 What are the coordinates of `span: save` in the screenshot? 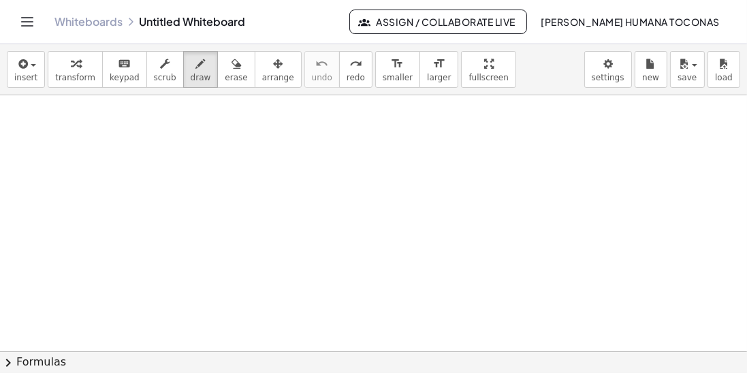 It's located at (687, 78).